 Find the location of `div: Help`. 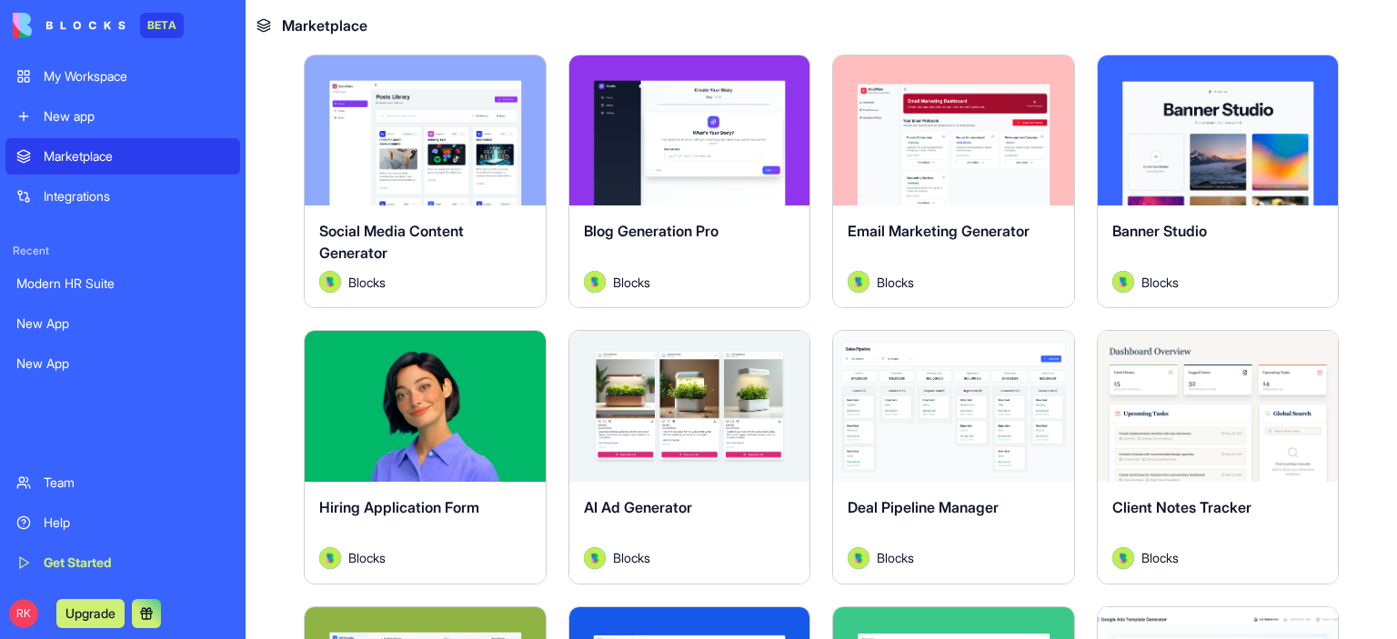

div: Help is located at coordinates (136, 523).